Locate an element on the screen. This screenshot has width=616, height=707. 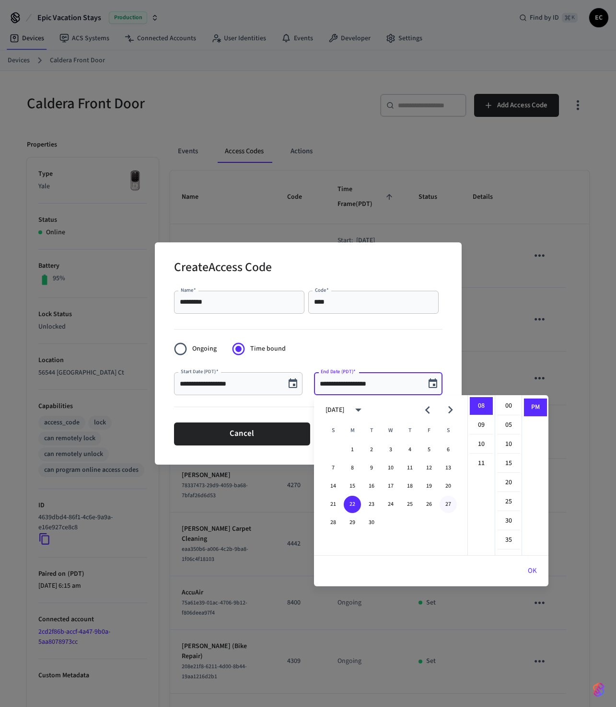
li: 35 minutes is located at coordinates (508, 540).